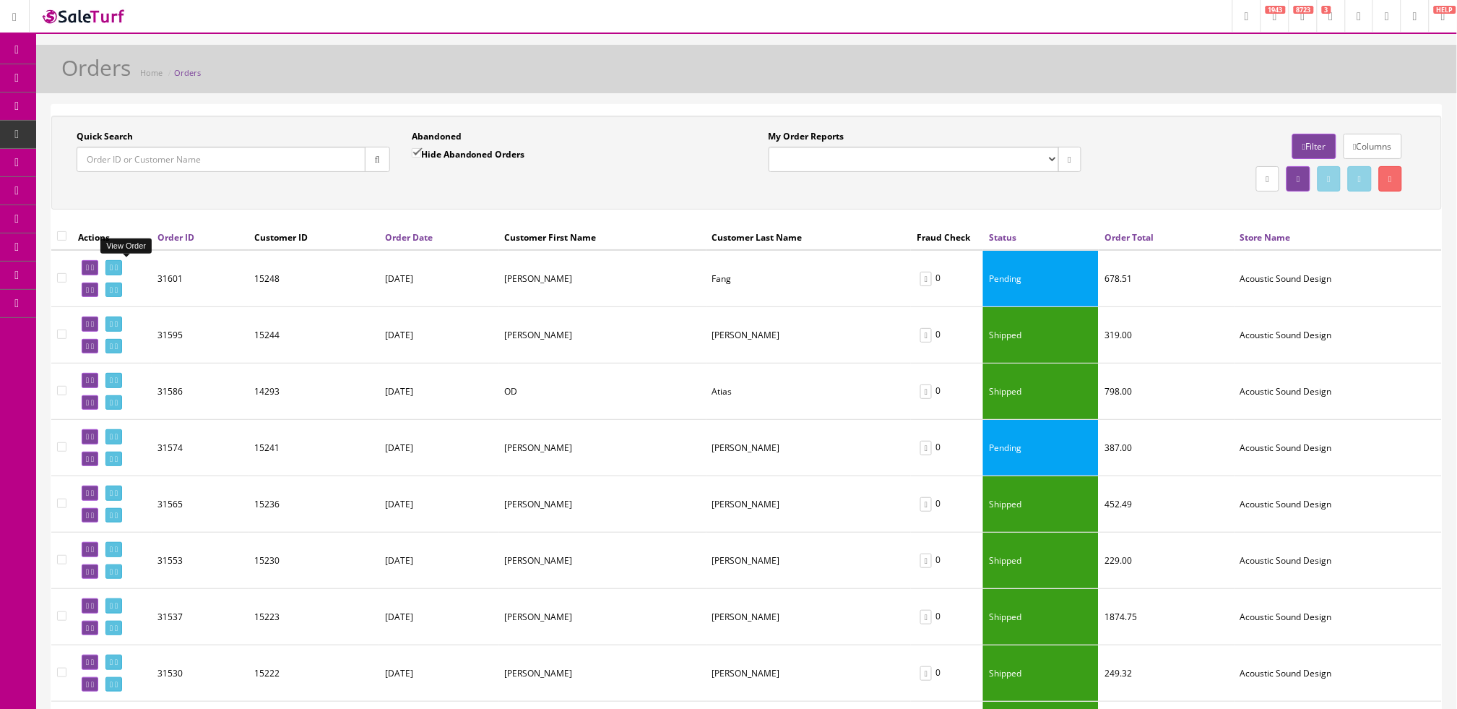  Describe the element at coordinates (602, 392) in the screenshot. I see `td: OD` at that location.